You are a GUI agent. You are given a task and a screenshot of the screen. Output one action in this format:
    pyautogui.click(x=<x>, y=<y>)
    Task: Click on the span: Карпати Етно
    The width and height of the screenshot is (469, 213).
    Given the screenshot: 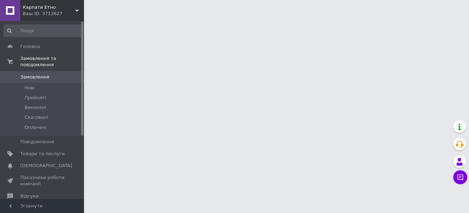 What is the action you would take?
    pyautogui.click(x=49, y=7)
    